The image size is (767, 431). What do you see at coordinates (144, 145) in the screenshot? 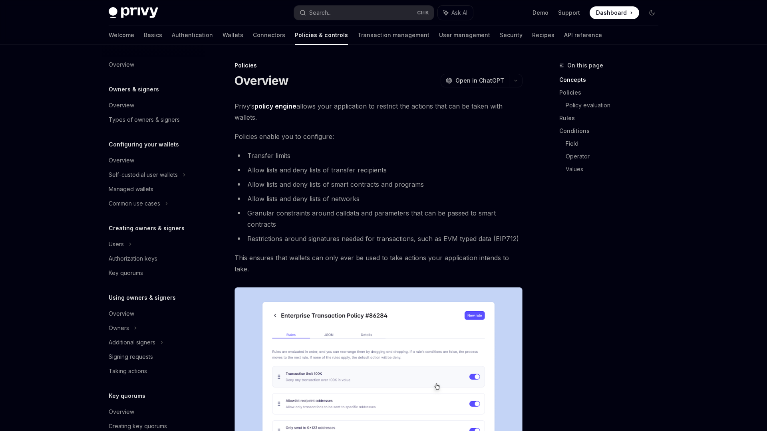
I see `h5: Configuring your wallets` at bounding box center [144, 145].